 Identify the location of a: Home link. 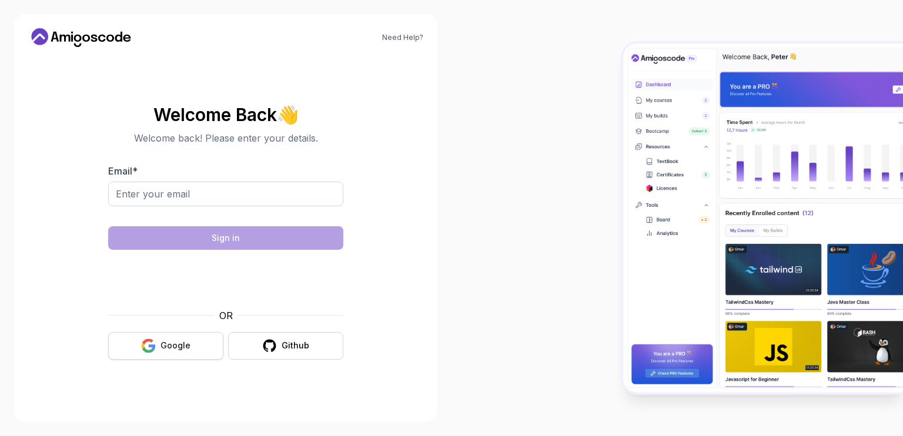
(81, 38).